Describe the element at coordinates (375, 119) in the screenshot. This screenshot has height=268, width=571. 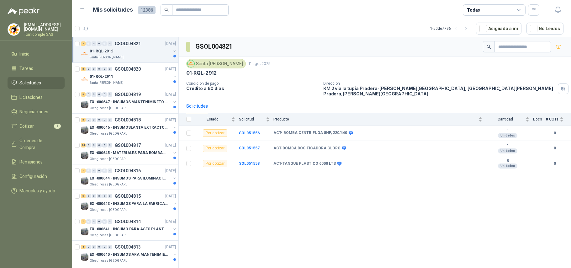
I see `span: Producto` at that location.